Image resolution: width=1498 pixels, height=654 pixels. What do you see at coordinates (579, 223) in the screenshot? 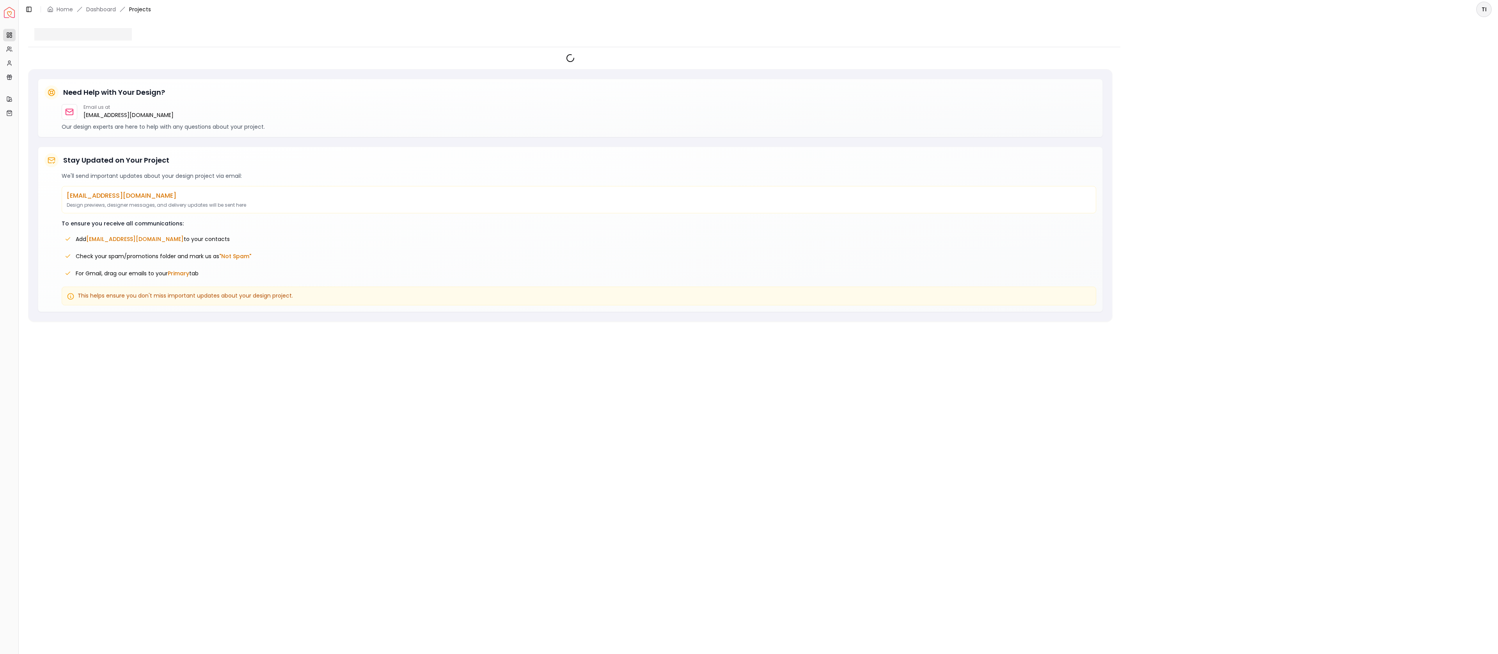
I see `p: To ensure you receive all communications:` at bounding box center [579, 223].